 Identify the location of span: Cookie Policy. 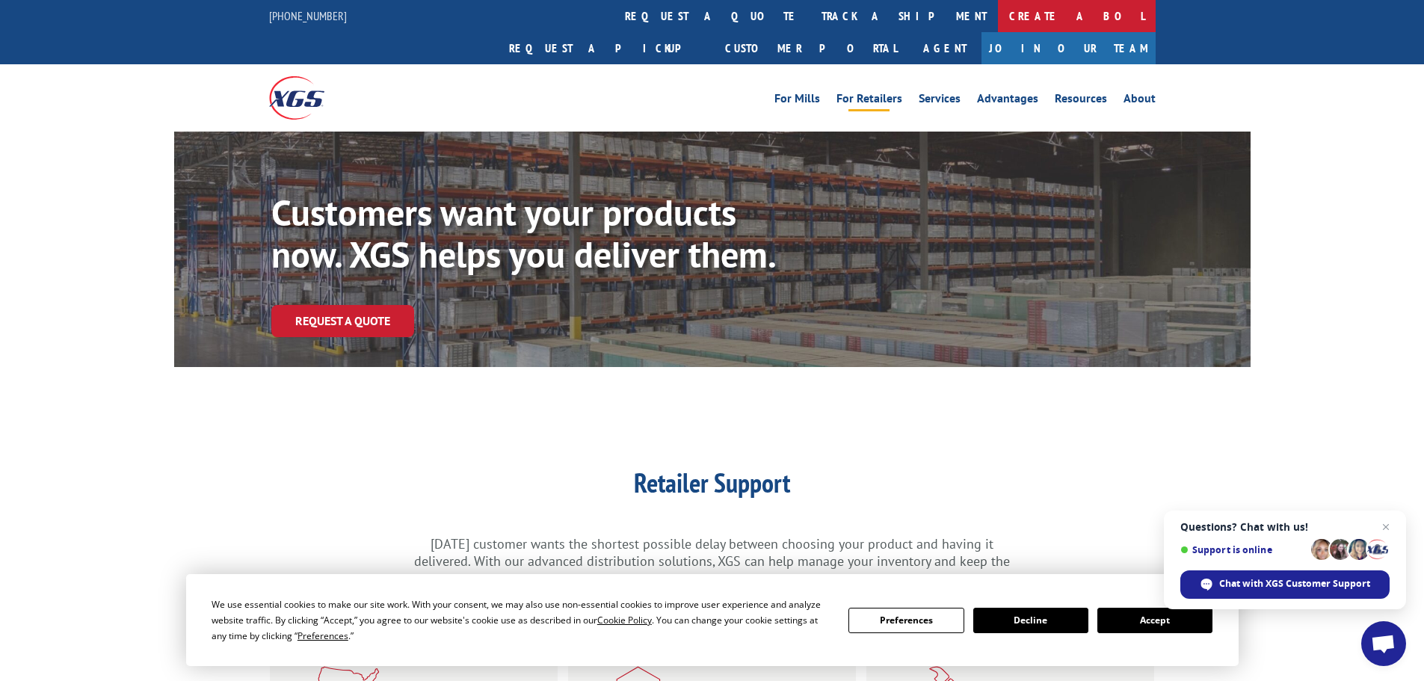
(624, 620).